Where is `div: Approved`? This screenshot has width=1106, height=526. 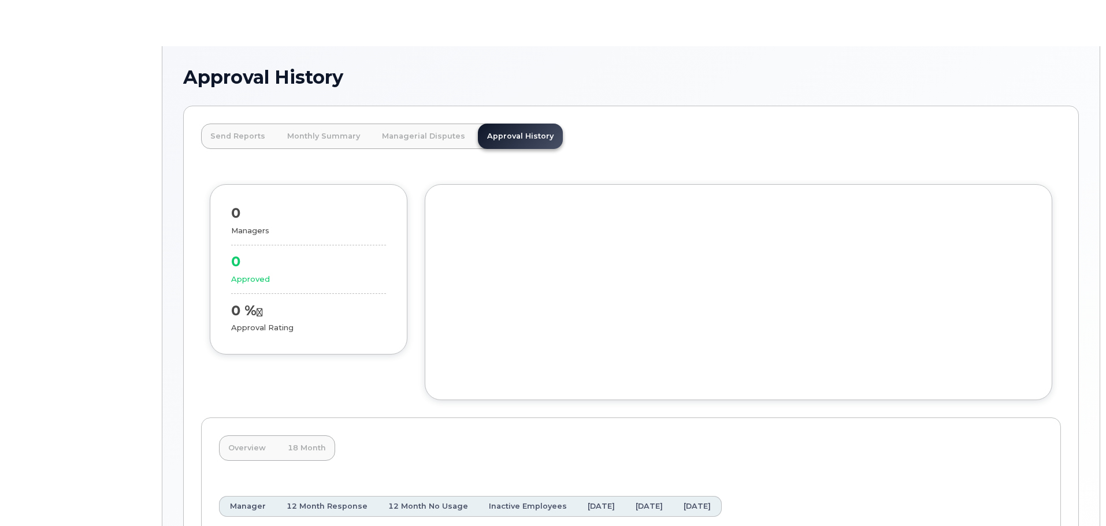
div: Approved is located at coordinates (308, 279).